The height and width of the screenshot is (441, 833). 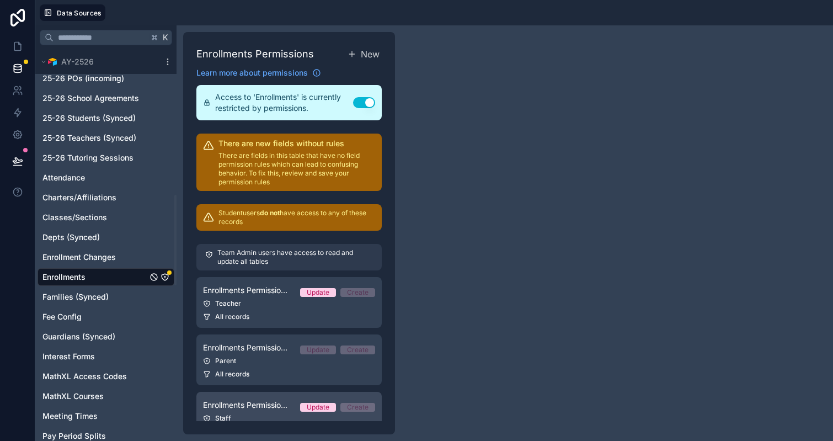 I want to click on span: Fee Config, so click(x=62, y=317).